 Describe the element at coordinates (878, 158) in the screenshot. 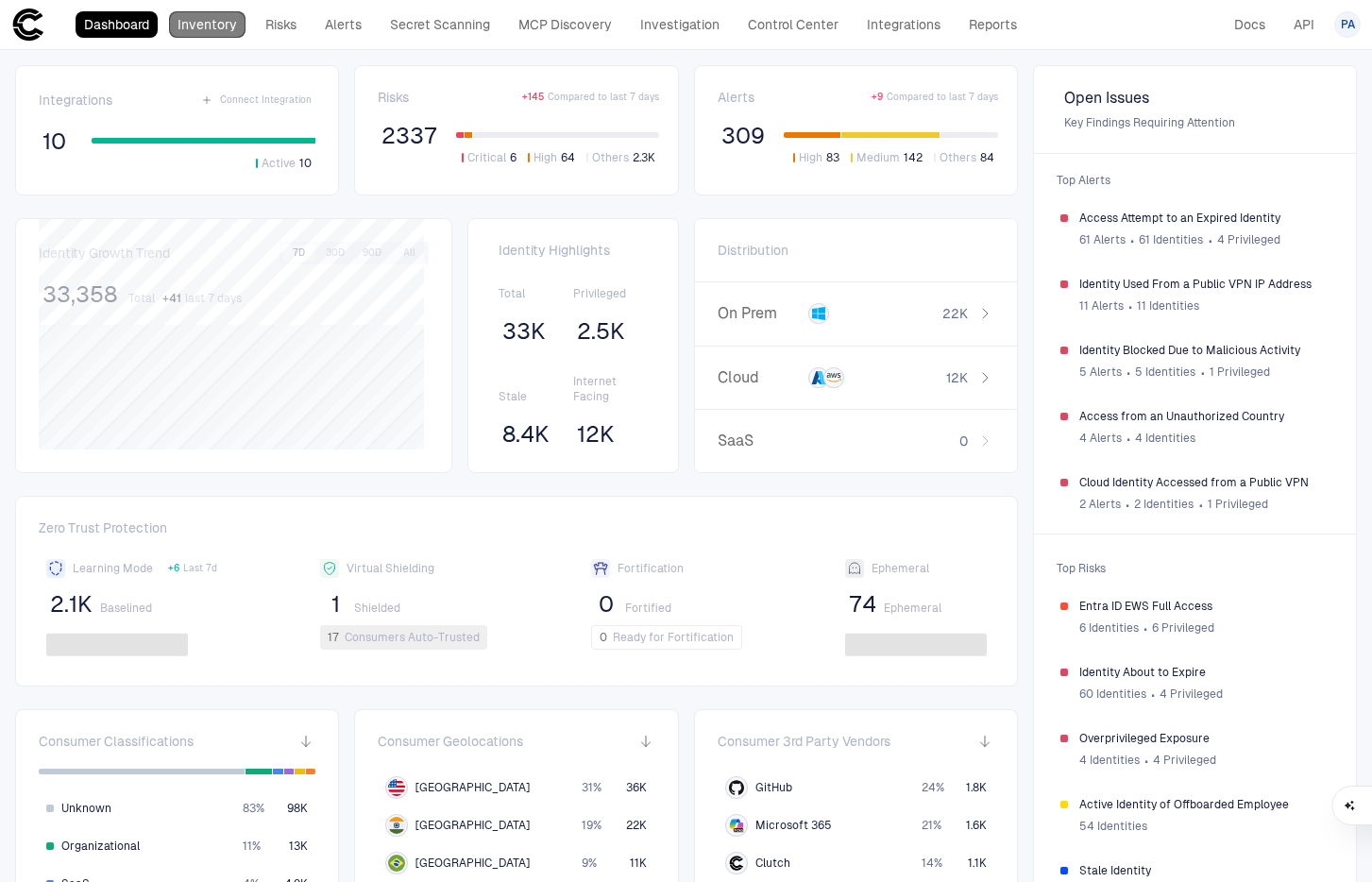

I see `span: Medium` at that location.